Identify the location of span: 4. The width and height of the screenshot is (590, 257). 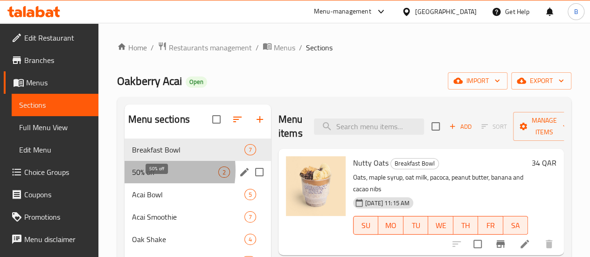
(250, 239).